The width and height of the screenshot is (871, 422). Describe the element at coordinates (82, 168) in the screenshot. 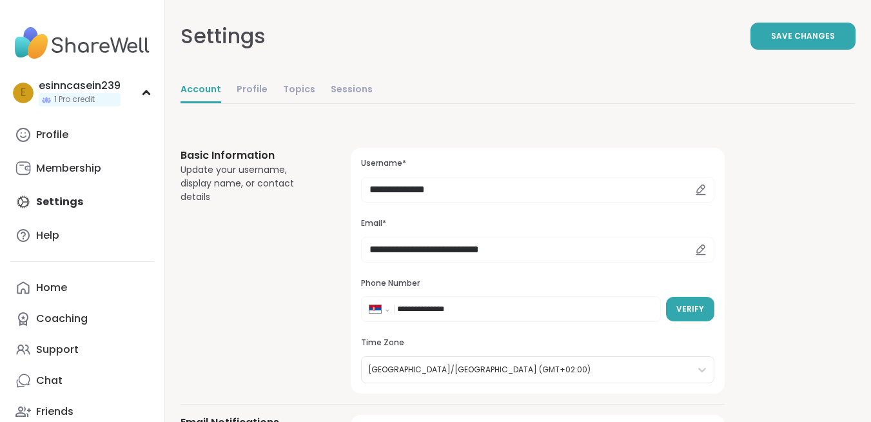

I see `a: Membership` at that location.